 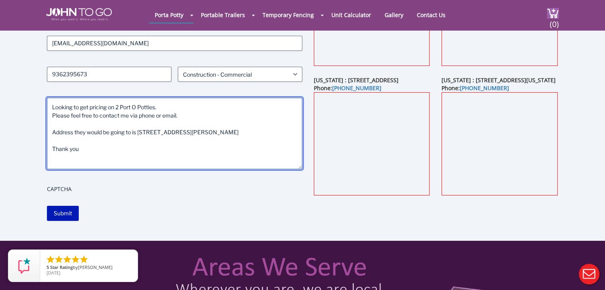 I want to click on label: CAPTCHA, so click(x=175, y=189).